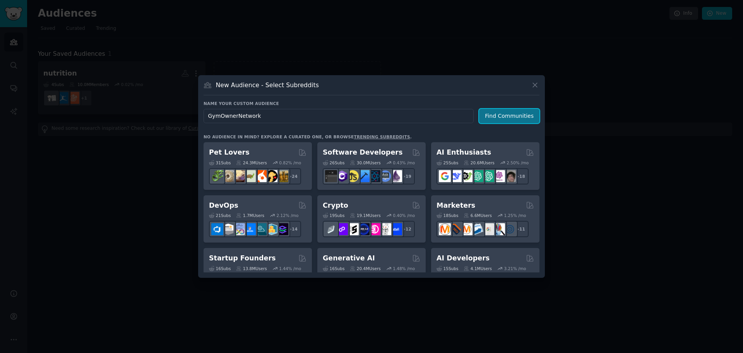 The image size is (743, 353). I want to click on img: Emailmarketing, so click(477, 229).